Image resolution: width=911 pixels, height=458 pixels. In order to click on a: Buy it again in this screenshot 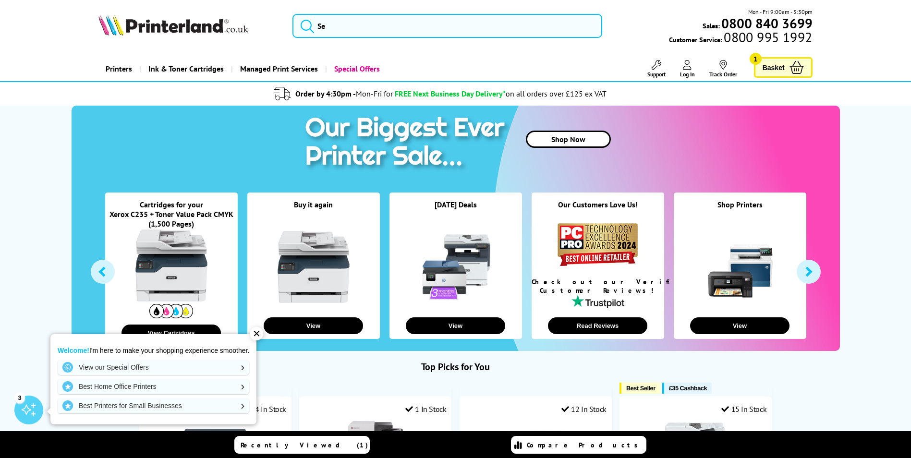, I will do `click(313, 205)`.